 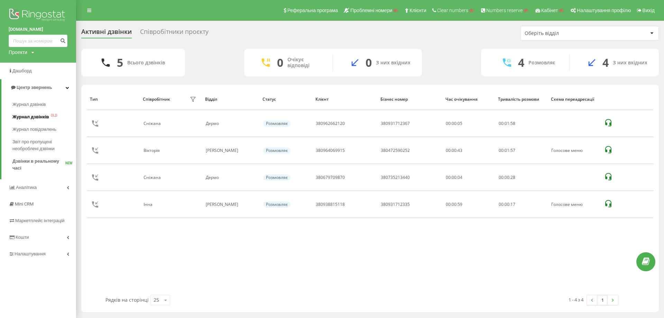 What do you see at coordinates (146, 63) in the screenshot?
I see `div: Всього дзвінків` at bounding box center [146, 63].